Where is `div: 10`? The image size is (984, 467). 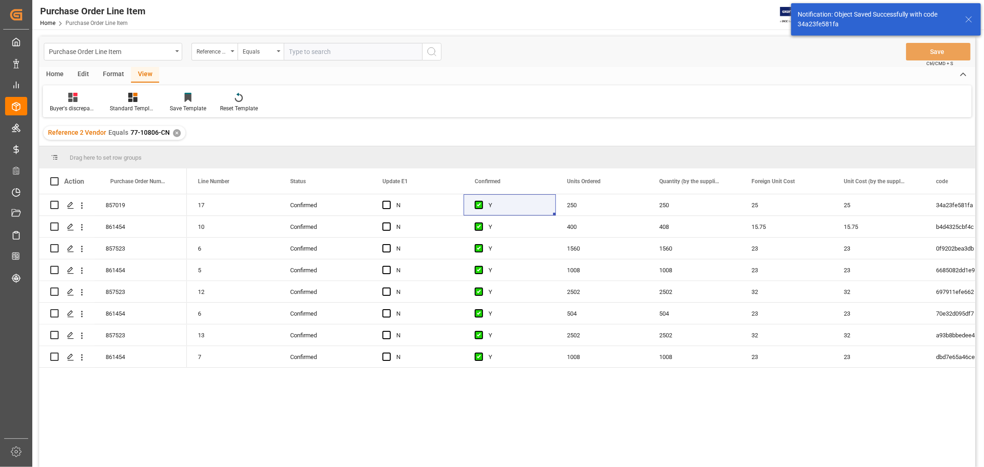
div: 10 is located at coordinates (233, 227).